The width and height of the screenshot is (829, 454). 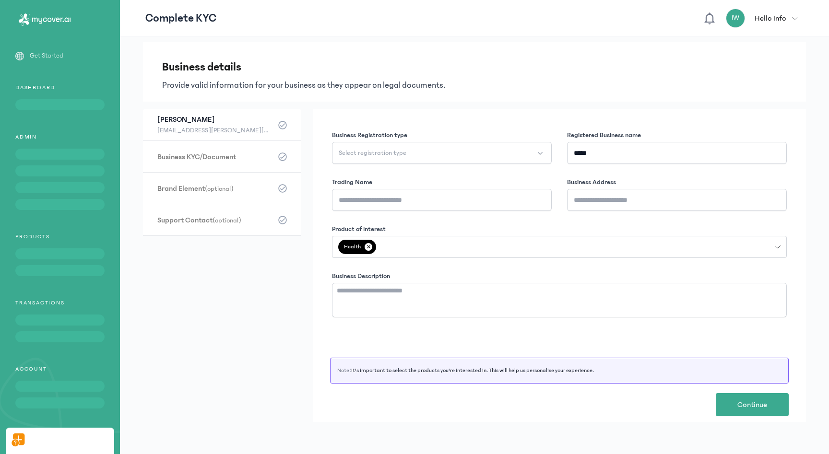 What do you see at coordinates (604, 135) in the screenshot?
I see `label: Registered Business name` at bounding box center [604, 135].